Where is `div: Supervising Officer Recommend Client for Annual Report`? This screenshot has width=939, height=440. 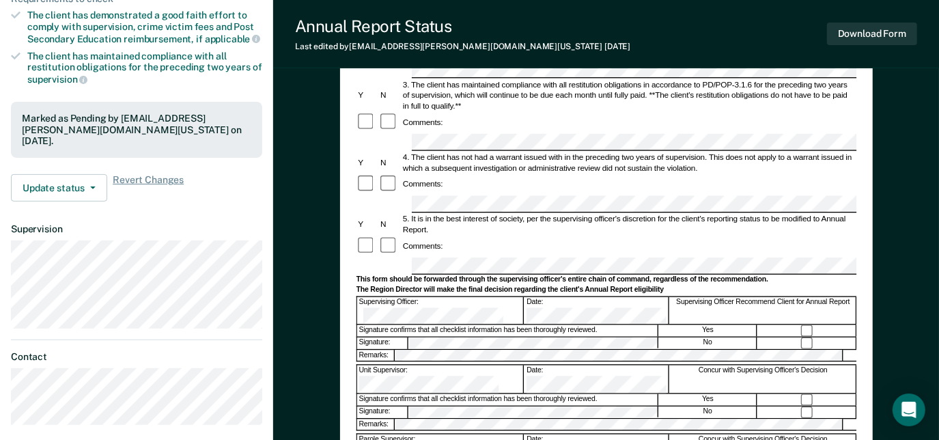
div: Supervising Officer Recommend Client for Annual Report is located at coordinates (763, 311).